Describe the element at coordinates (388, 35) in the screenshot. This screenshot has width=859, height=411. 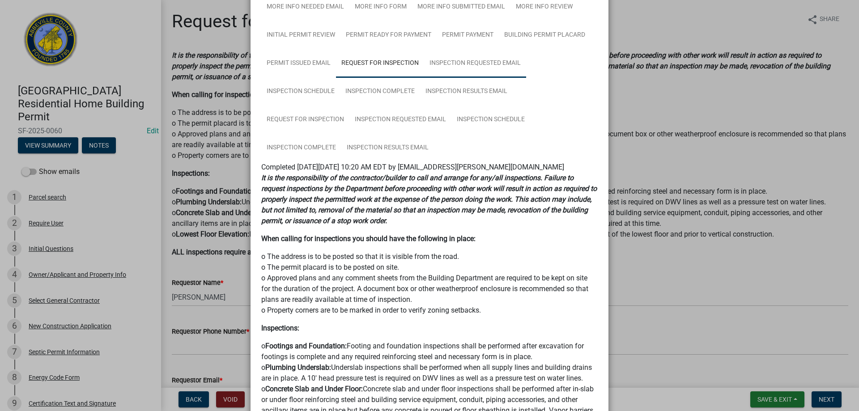
I see `a: Permit Ready for Payment` at that location.